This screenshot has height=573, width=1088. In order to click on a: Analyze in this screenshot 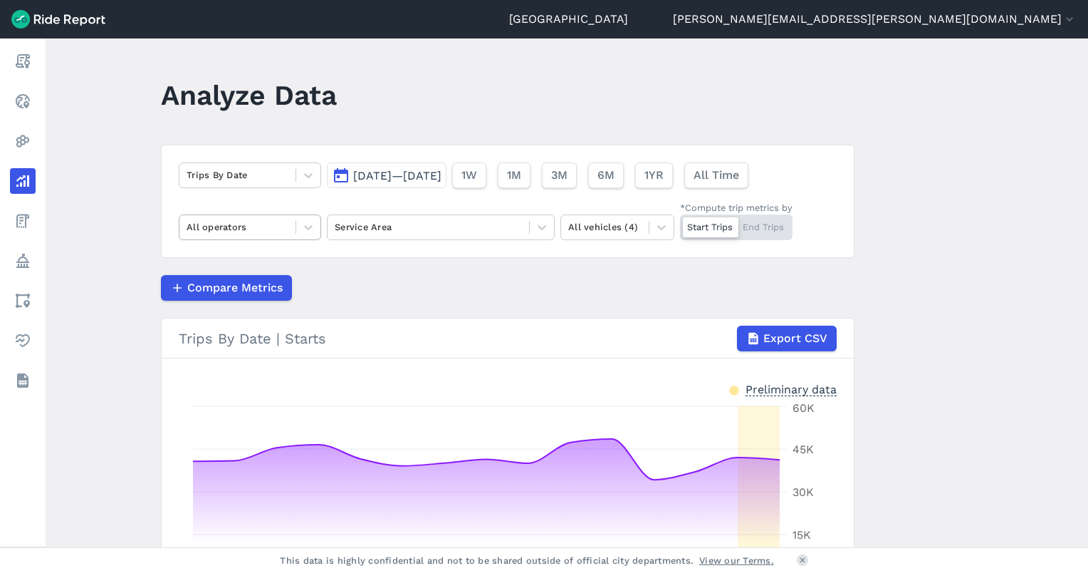, I will do `click(23, 181)`.